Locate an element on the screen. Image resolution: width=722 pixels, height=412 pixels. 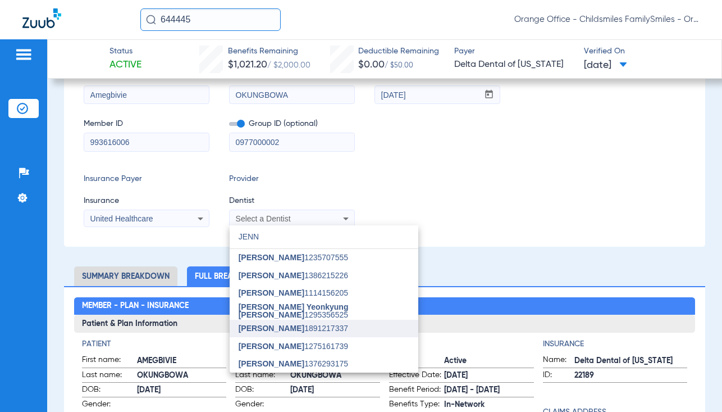
span: 1386215226 is located at coordinates (293, 275).